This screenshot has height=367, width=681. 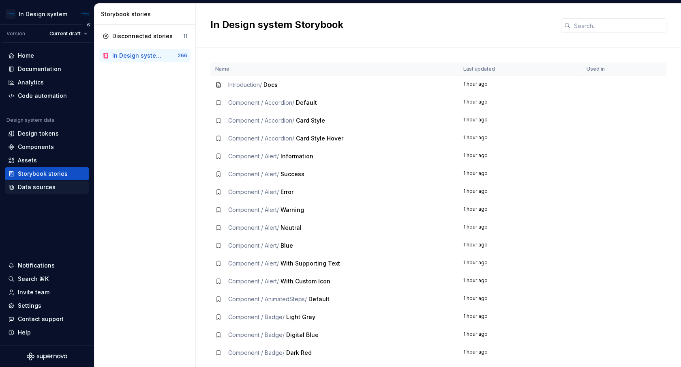 I want to click on span: Information, so click(x=297, y=156).